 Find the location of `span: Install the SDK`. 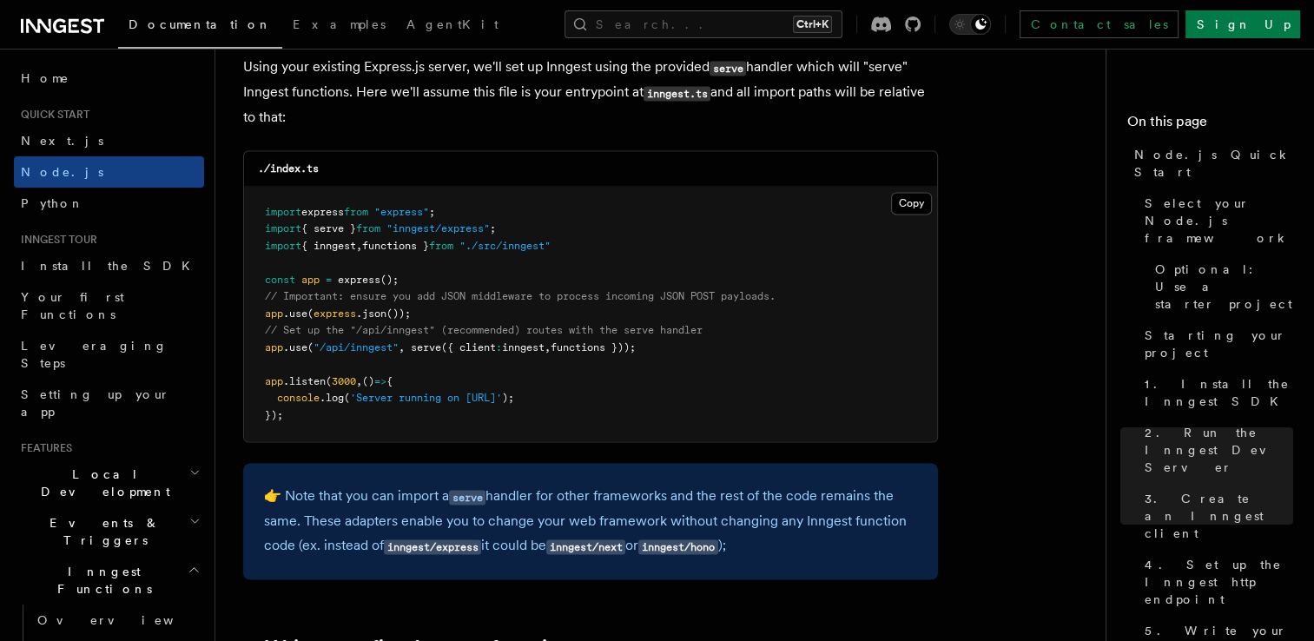

span: Install the SDK is located at coordinates (110, 266).